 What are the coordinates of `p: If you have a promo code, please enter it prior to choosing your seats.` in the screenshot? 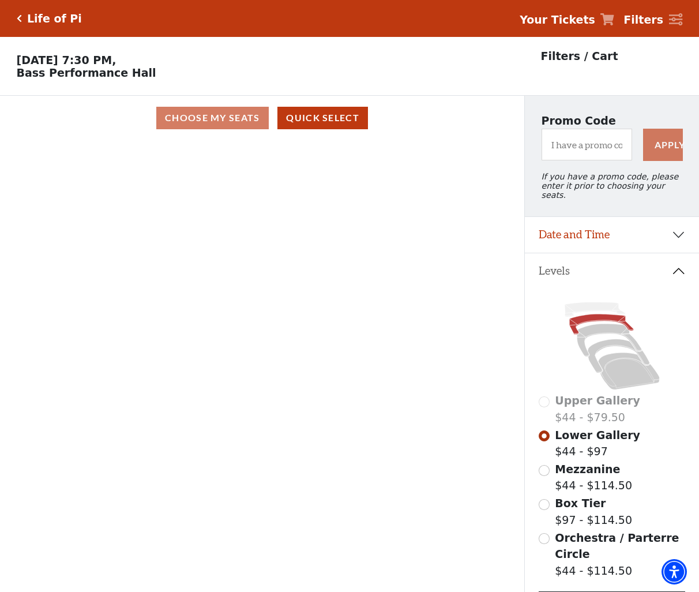 It's located at (612, 186).